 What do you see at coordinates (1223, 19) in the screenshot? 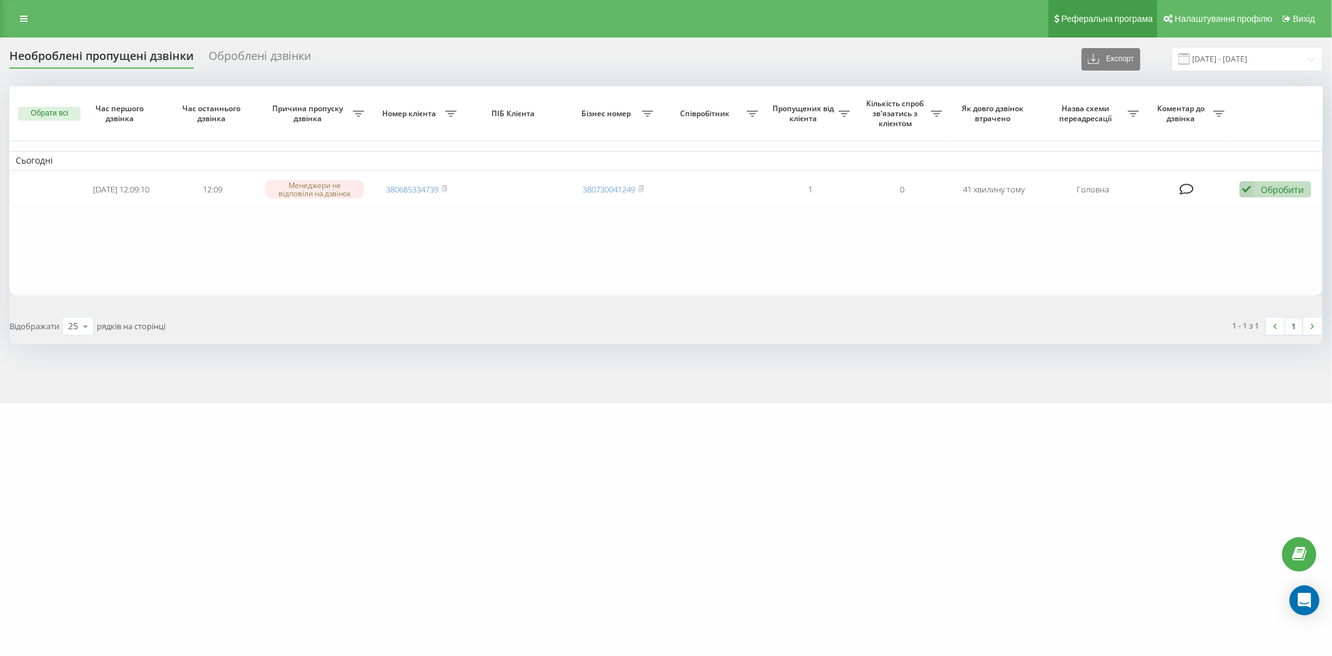
I see `span: Налаштування профілю` at bounding box center [1223, 19].